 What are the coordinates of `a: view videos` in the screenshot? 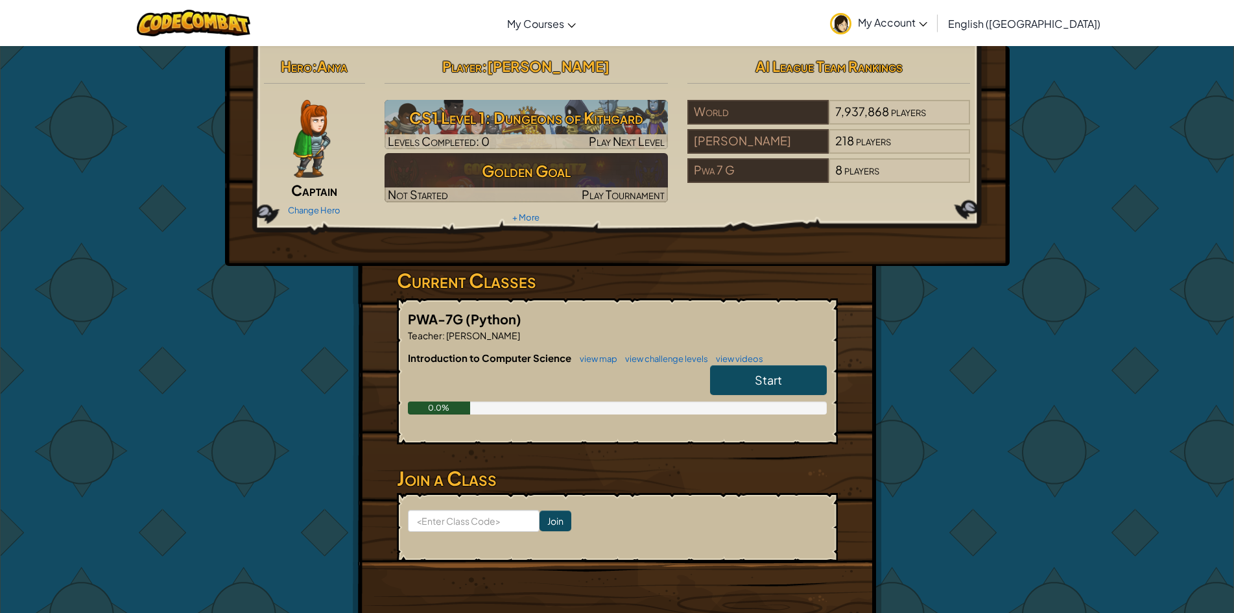 It's located at (736, 359).